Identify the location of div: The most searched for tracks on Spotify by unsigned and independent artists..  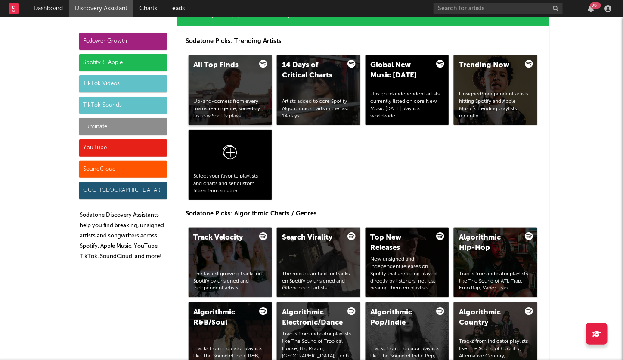
(318, 281).